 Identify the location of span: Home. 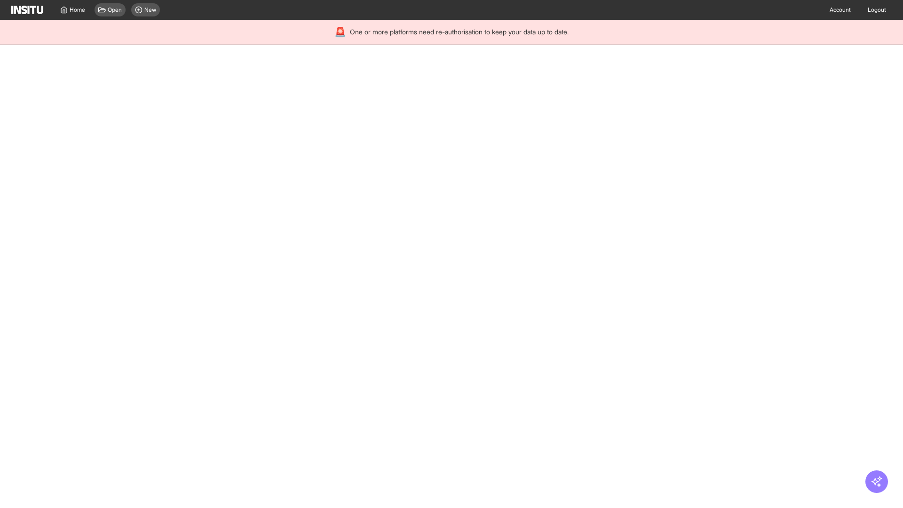
(77, 10).